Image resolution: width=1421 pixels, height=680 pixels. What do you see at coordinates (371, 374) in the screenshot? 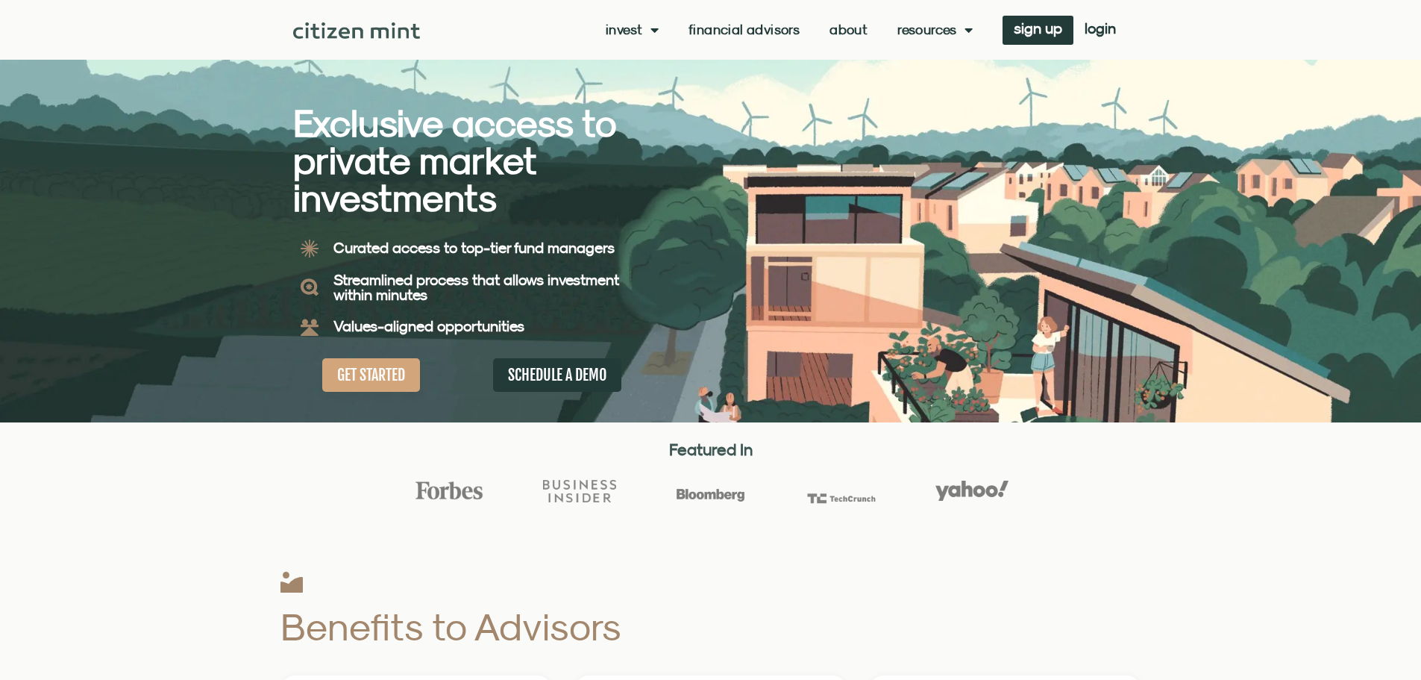
I see `span: GET STARTED` at bounding box center [371, 374].